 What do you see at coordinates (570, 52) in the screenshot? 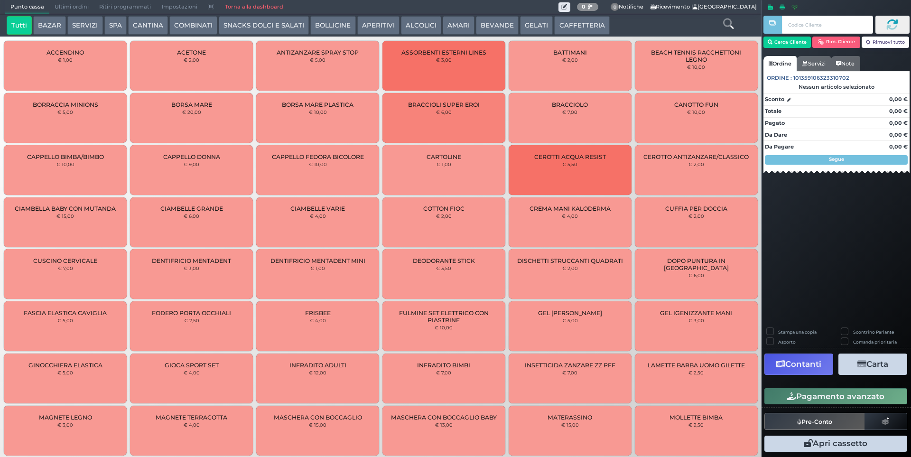
I see `span: BATTIMANI` at bounding box center [570, 52].